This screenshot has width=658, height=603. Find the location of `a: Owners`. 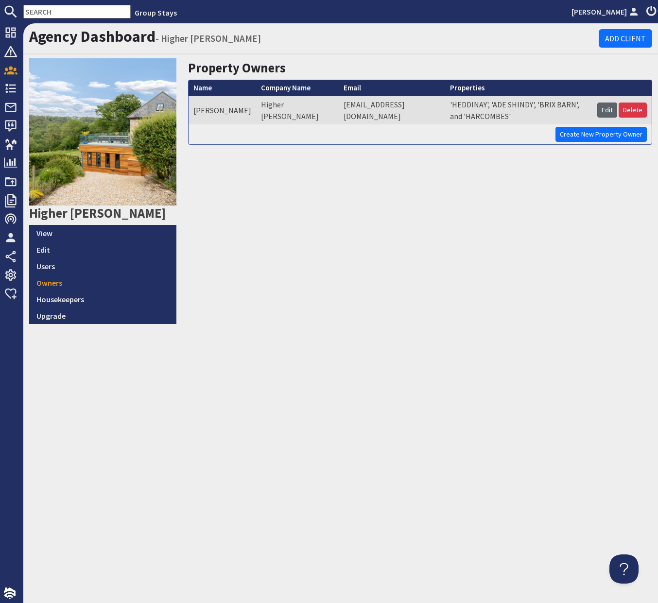

a: Owners is located at coordinates (102, 283).